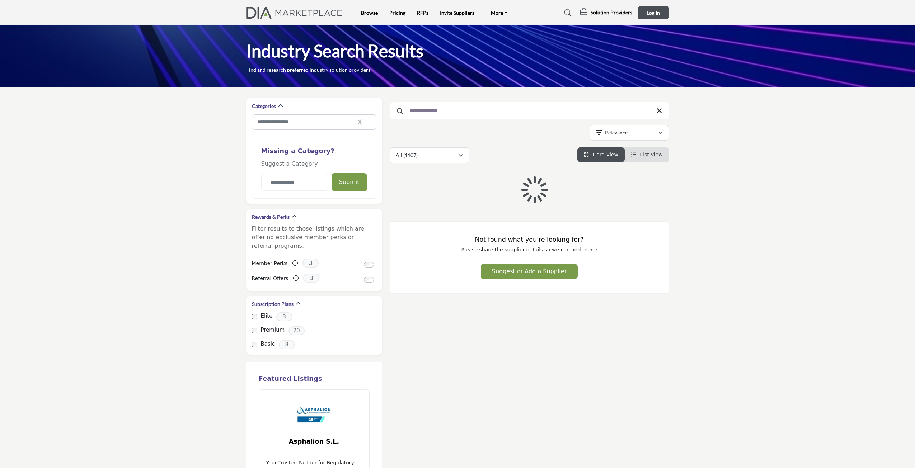 The height and width of the screenshot is (468, 915). I want to click on p: All (1107), so click(406, 155).